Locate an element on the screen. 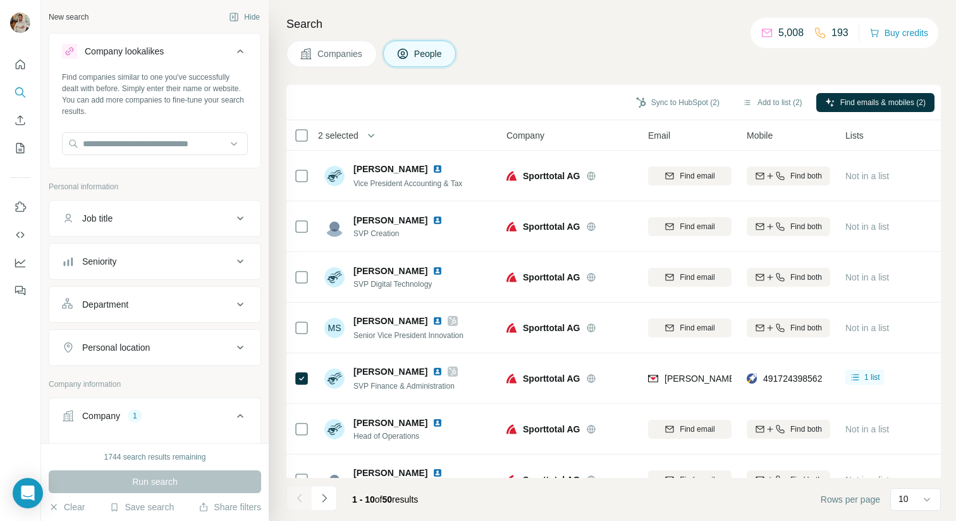  span: Mobile is located at coordinates (760, 135).